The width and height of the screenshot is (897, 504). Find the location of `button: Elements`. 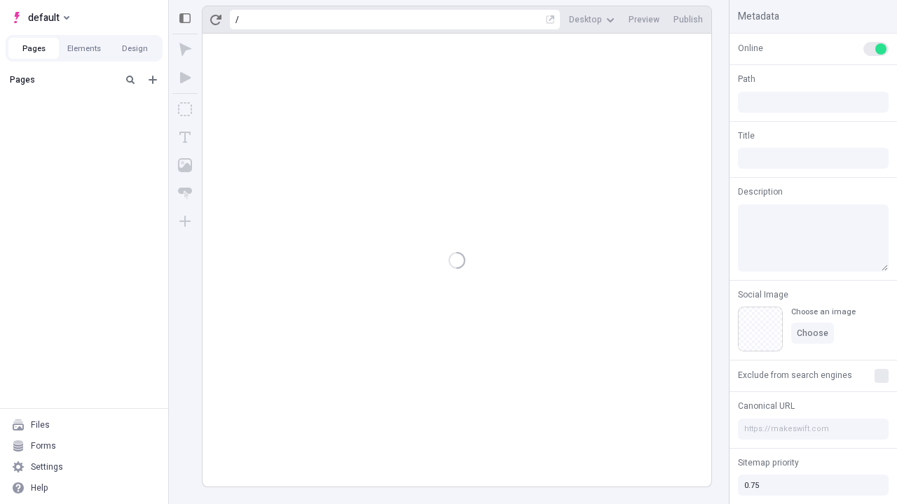

button: Elements is located at coordinates (84, 48).